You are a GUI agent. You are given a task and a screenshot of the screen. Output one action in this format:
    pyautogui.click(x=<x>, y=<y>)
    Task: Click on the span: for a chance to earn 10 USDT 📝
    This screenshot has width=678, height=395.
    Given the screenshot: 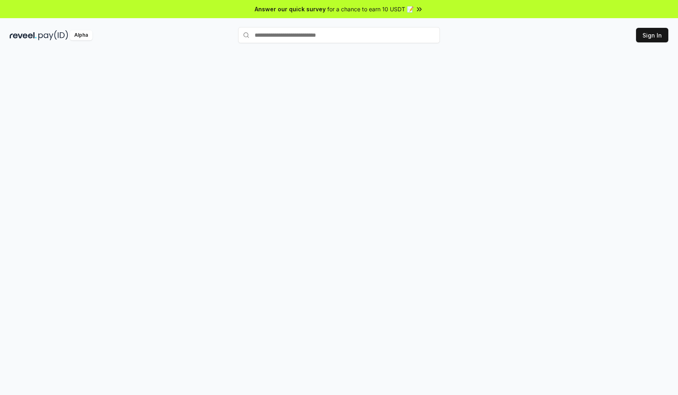 What is the action you would take?
    pyautogui.click(x=370, y=9)
    